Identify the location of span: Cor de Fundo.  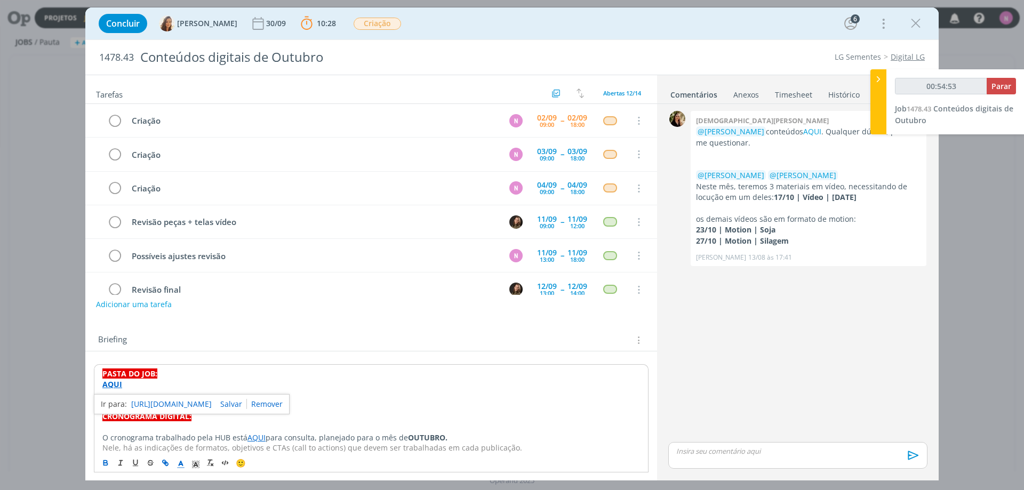
(196, 463).